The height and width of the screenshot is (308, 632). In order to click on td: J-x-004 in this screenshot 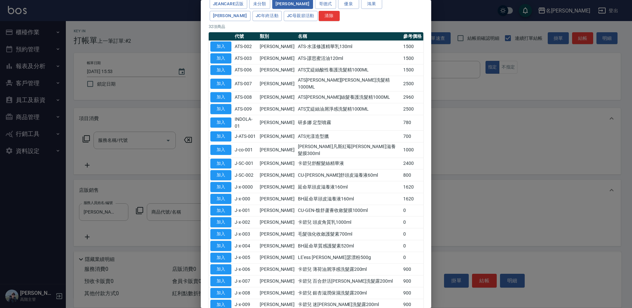, I will do `click(245, 246)`.